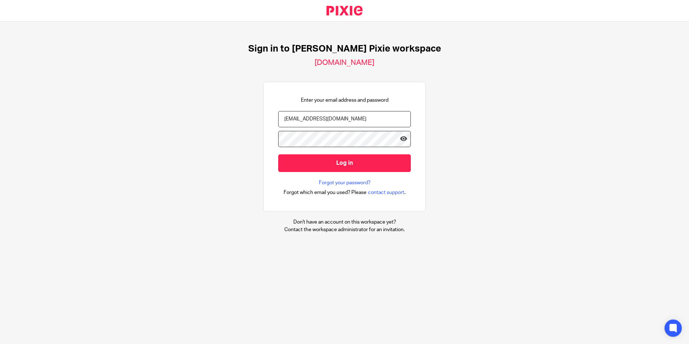 Image resolution: width=689 pixels, height=344 pixels. What do you see at coordinates (345, 100) in the screenshot?
I see `p: Enter your email address and password` at bounding box center [345, 100].